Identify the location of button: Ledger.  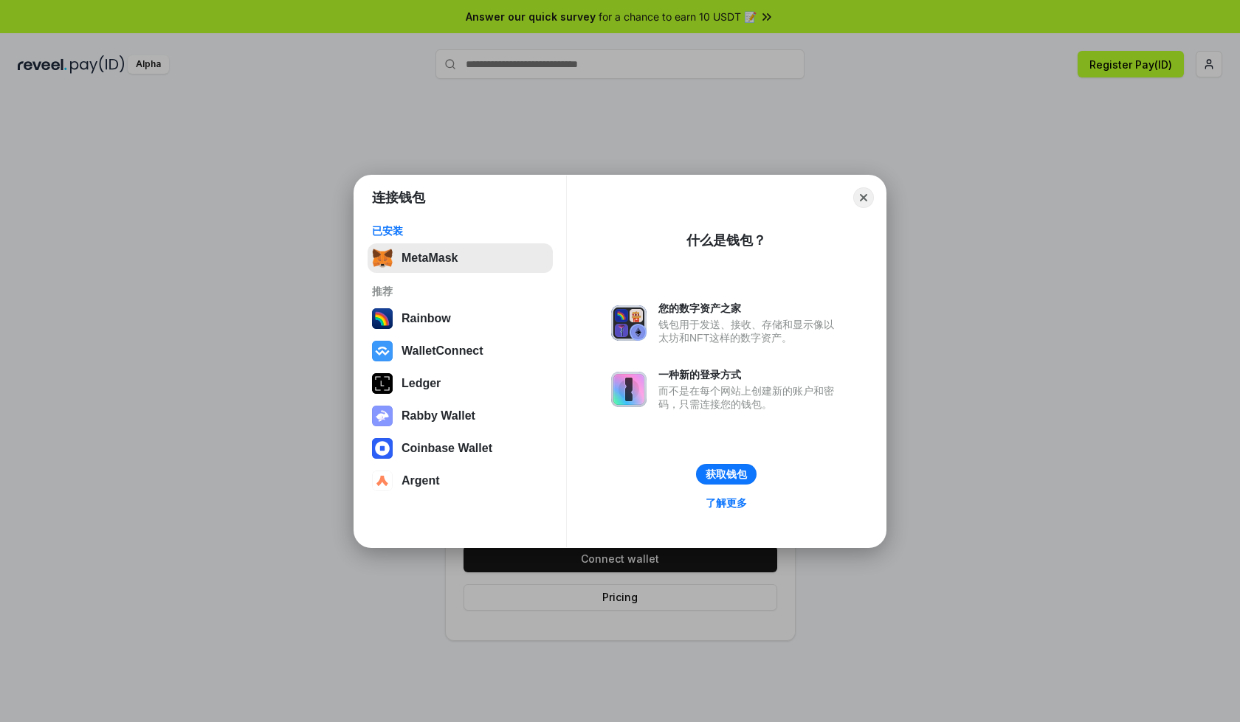
(460, 384).